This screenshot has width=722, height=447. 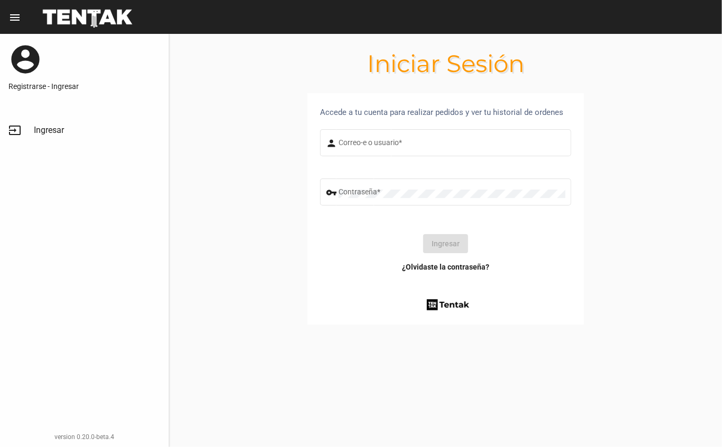 I want to click on a: ¿Olvidaste la contraseña?, so click(x=446, y=267).